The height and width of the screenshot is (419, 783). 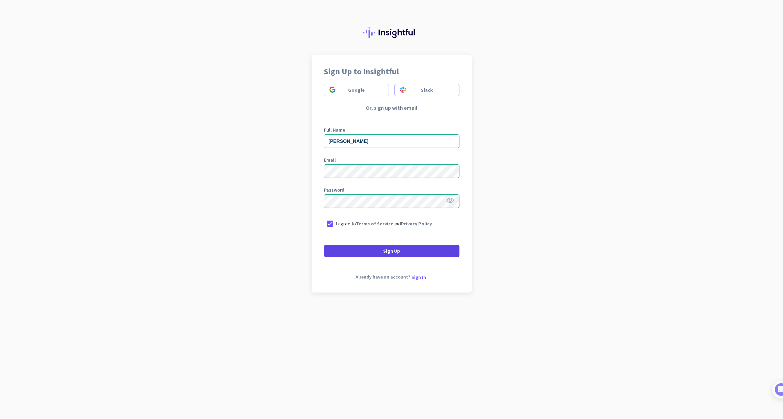 I want to click on button: Sign Up, so click(x=392, y=251).